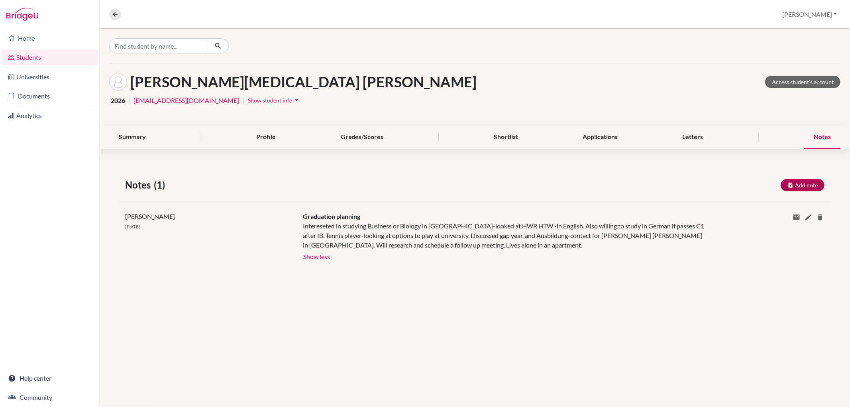  Describe the element at coordinates (274, 100) in the screenshot. I see `button: Show student infoarrow_drop_down` at that location.